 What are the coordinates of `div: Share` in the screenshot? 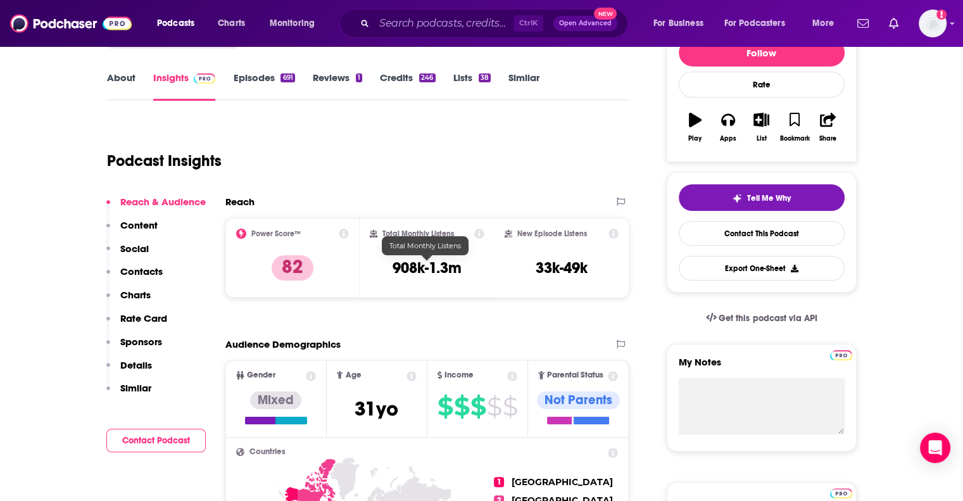 It's located at (827, 139).